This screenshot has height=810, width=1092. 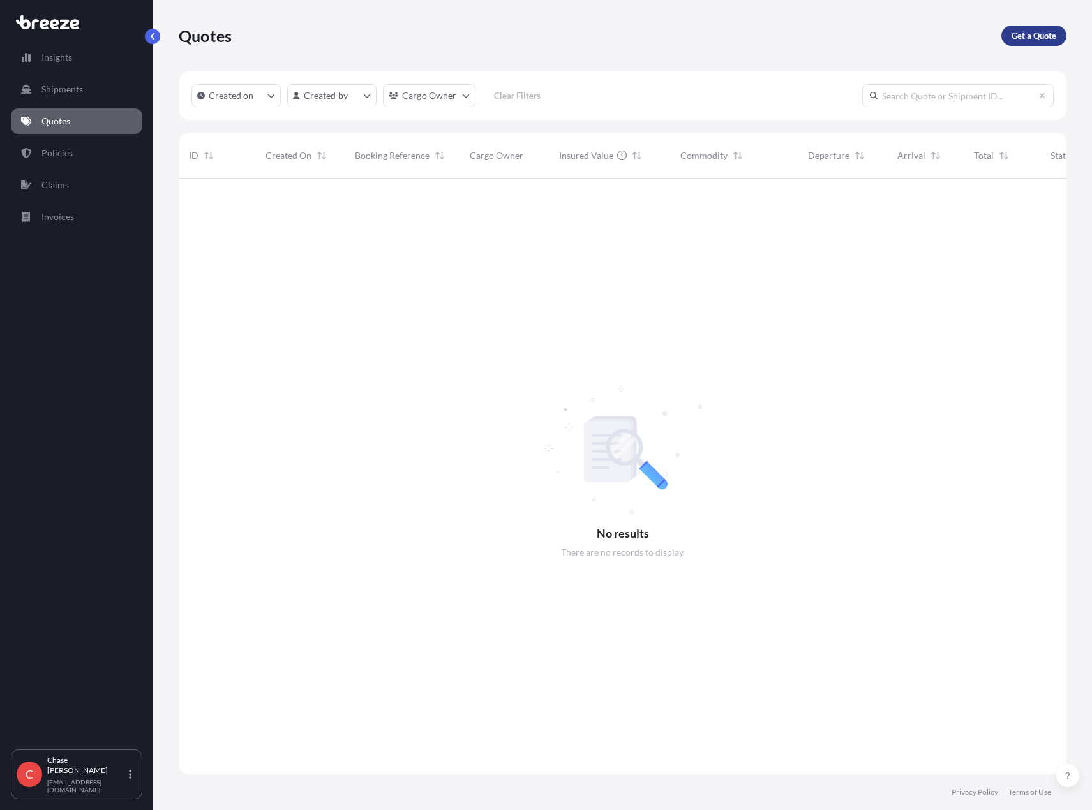 I want to click on p: Clear Filters, so click(x=517, y=96).